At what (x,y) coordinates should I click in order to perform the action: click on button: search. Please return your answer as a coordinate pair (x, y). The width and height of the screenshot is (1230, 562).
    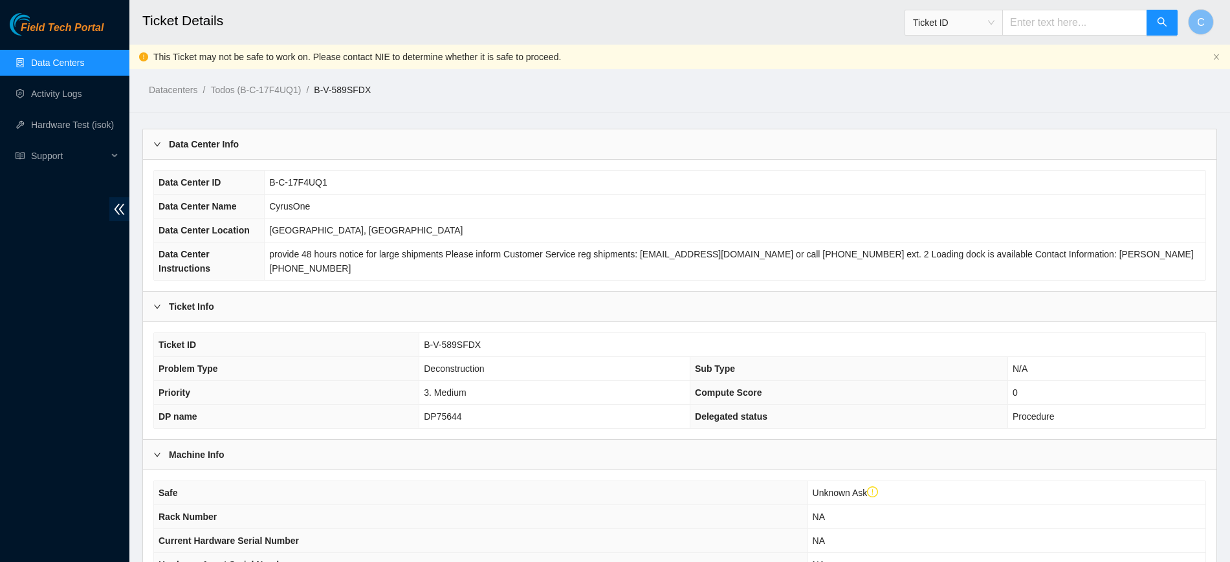
    Looking at the image, I should click on (1162, 23).